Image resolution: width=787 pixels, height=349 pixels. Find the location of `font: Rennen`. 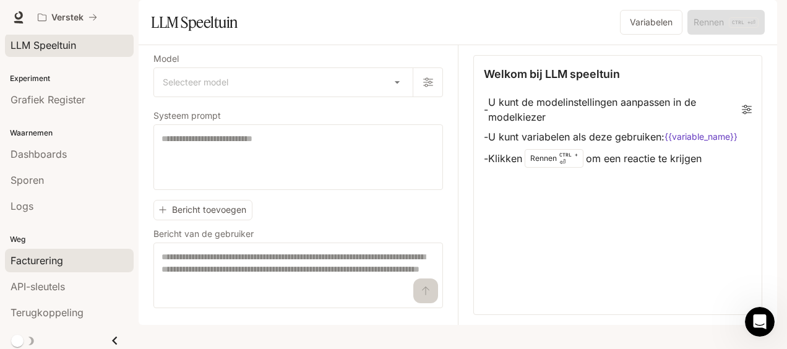

font: Rennen is located at coordinates (543, 158).